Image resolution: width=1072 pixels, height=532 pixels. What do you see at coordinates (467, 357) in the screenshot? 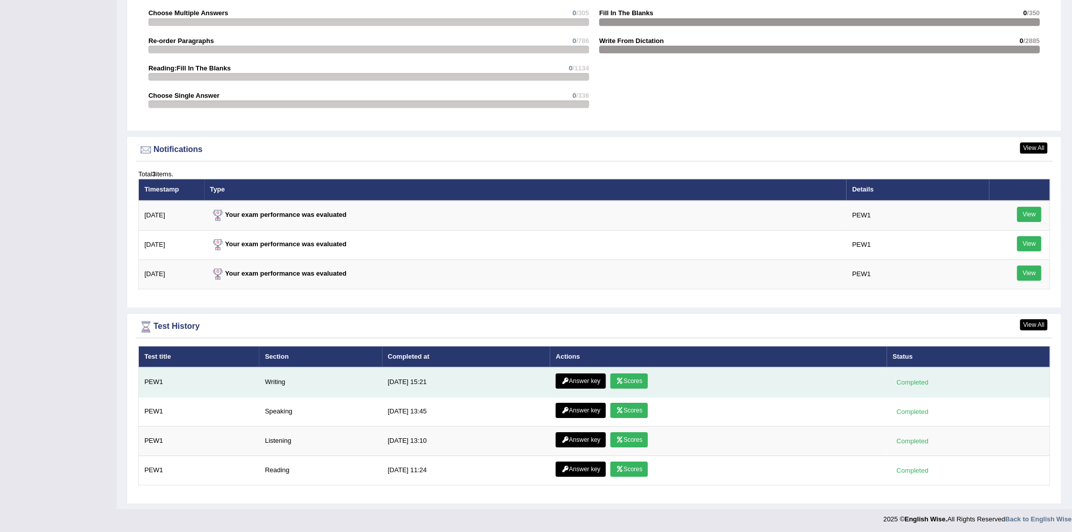
I see `th: Completed at` at bounding box center [467, 357].